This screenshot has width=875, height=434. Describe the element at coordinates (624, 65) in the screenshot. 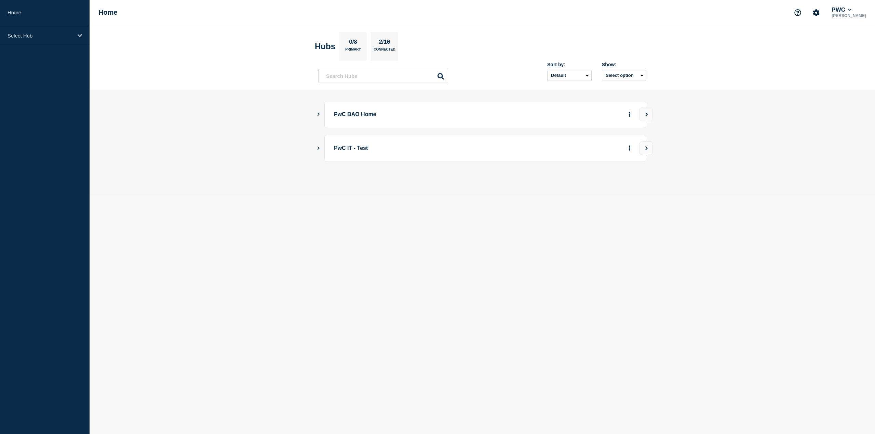

I see `div: Show:` at that location.